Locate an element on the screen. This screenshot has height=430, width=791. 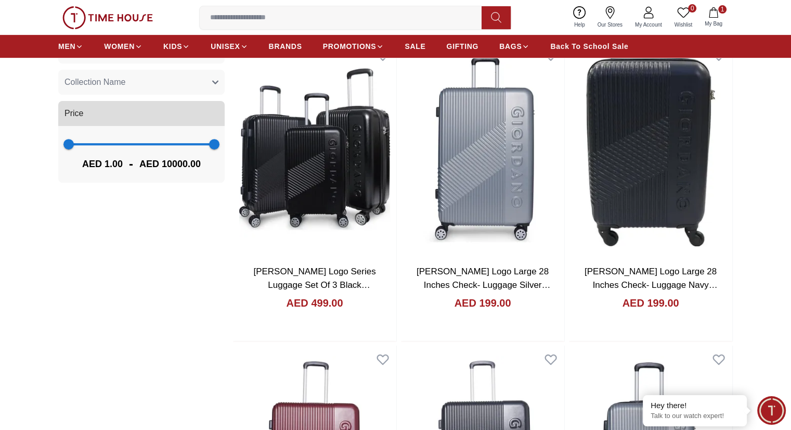
span: KIDS is located at coordinates (173, 46).